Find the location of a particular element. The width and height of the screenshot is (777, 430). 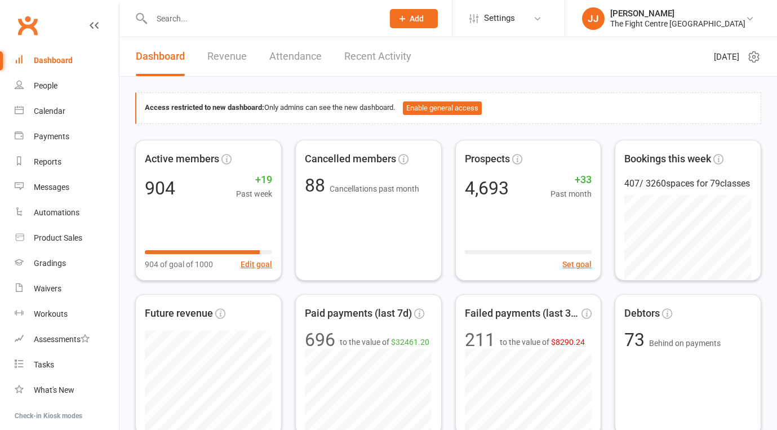

button: Set goal is located at coordinates (577, 264).